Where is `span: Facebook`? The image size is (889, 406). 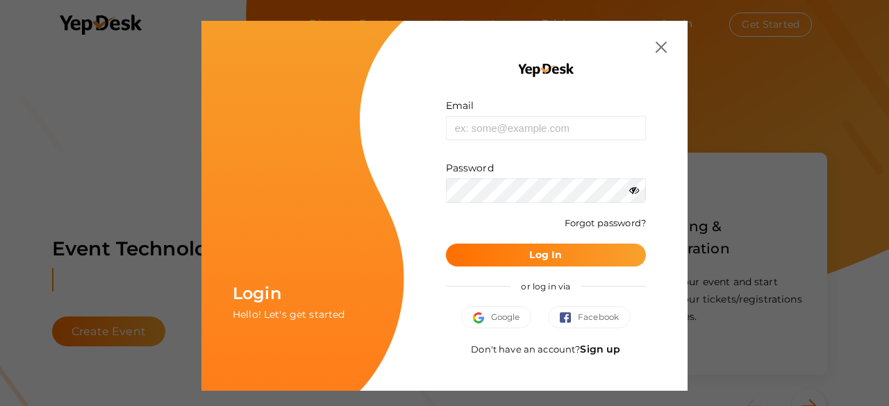
span: Facebook is located at coordinates (589, 317).